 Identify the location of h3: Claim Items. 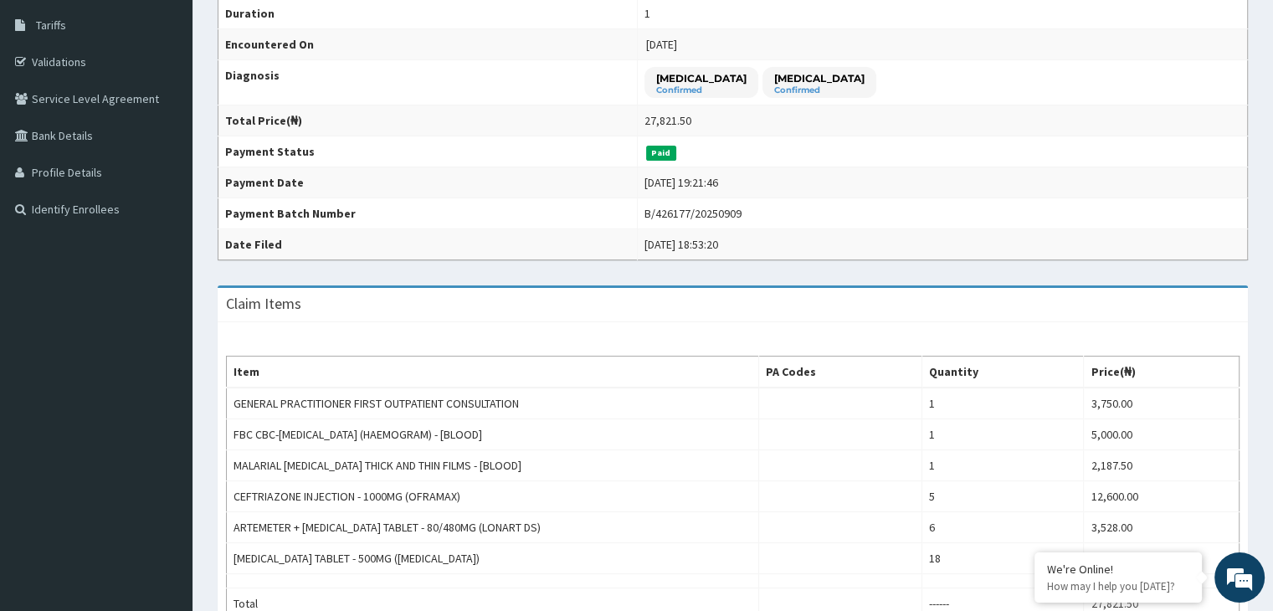
(264, 304).